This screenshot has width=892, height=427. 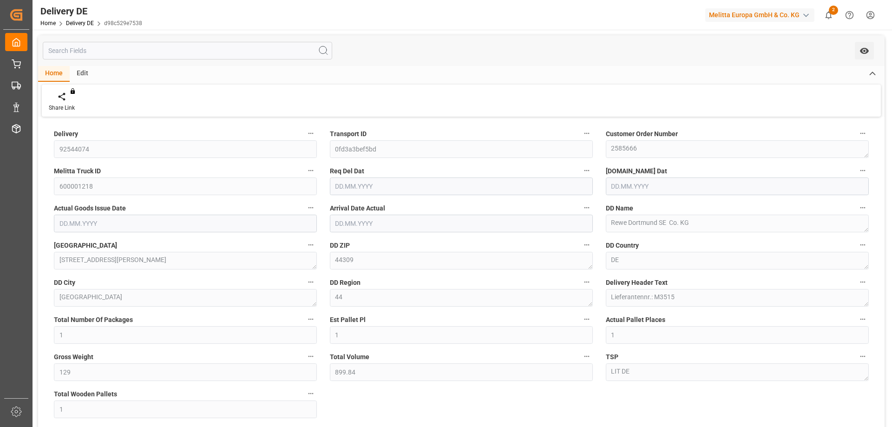 I want to click on span: DD Region, so click(x=345, y=283).